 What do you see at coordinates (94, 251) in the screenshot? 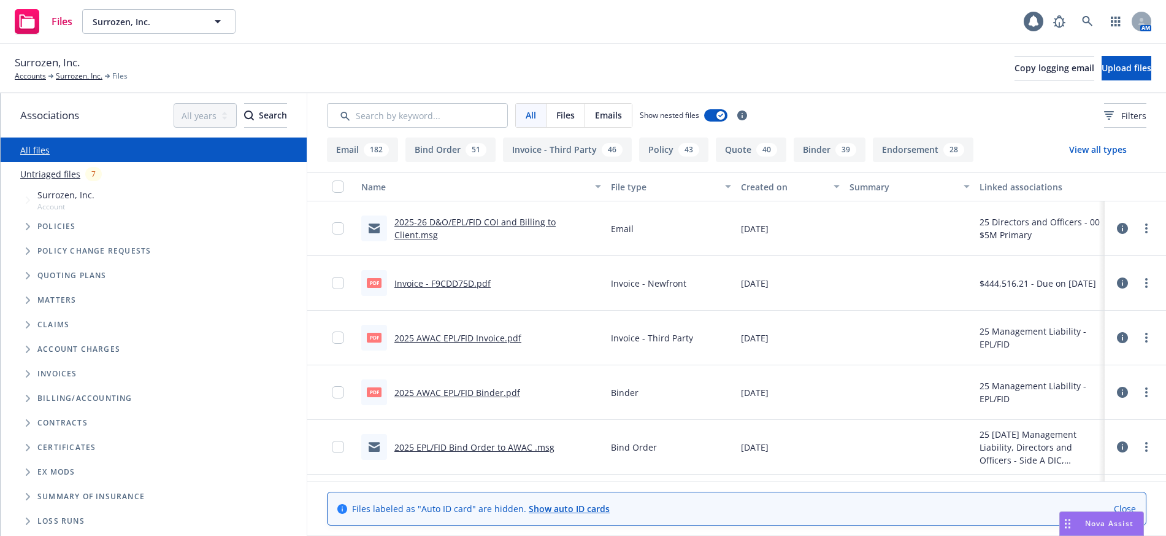
I see `span: Policy change requests` at bounding box center [94, 251].